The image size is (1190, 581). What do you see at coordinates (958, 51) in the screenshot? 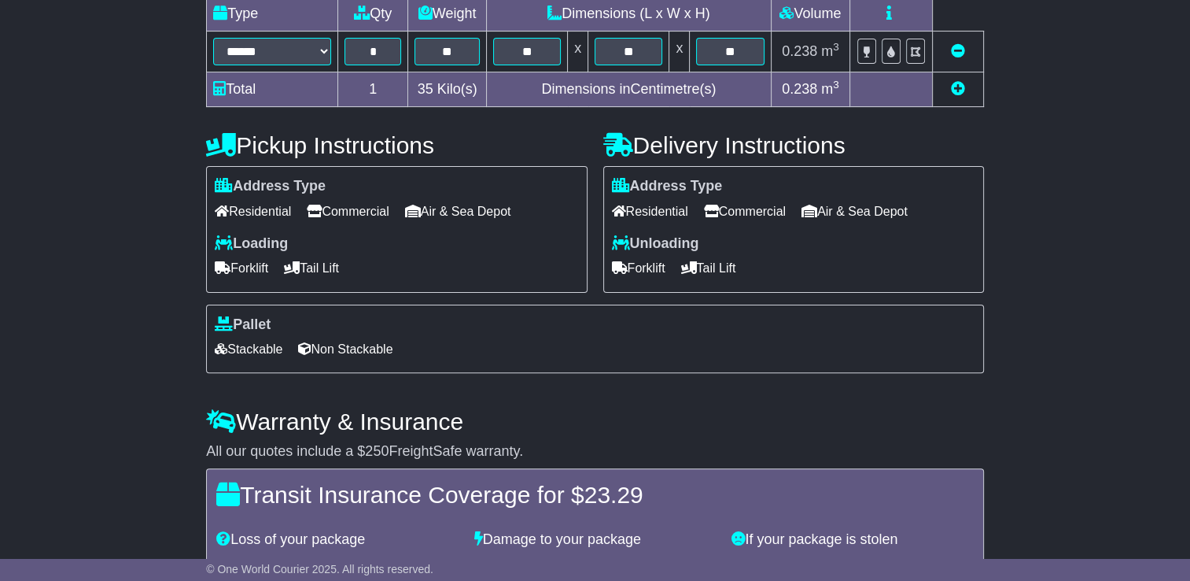
I see `a: Remove this item` at bounding box center [958, 51].